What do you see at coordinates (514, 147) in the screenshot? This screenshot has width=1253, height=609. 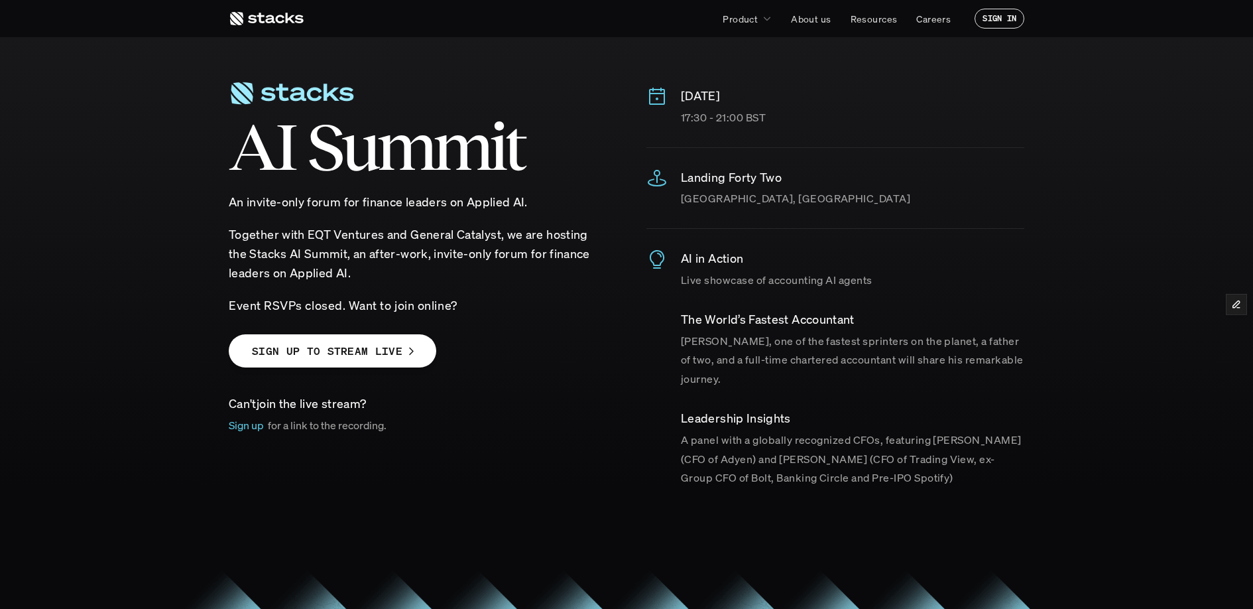 I see `span: t` at bounding box center [514, 147].